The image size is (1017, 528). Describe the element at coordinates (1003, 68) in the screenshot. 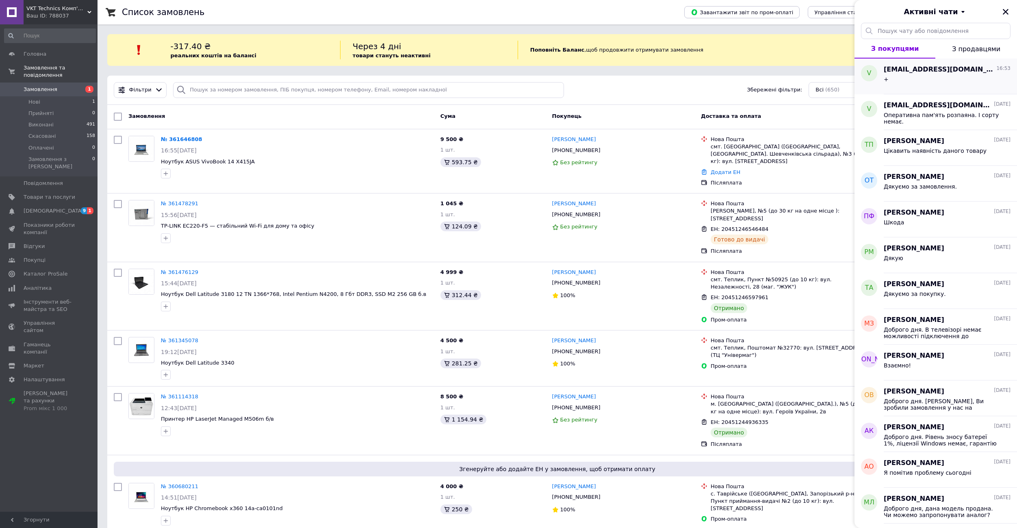

I see `span: 16:53` at that location.